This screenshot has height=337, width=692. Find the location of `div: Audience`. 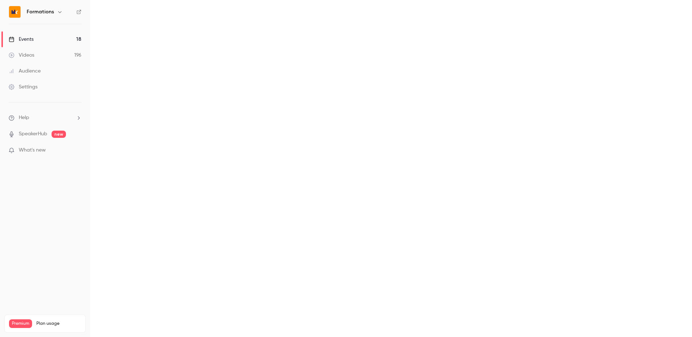

div: Audience is located at coordinates (25, 71).